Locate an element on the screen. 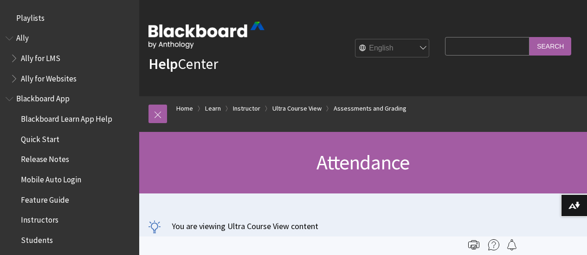  p: You are viewing Ultra Course View content is located at coordinates (363, 226).